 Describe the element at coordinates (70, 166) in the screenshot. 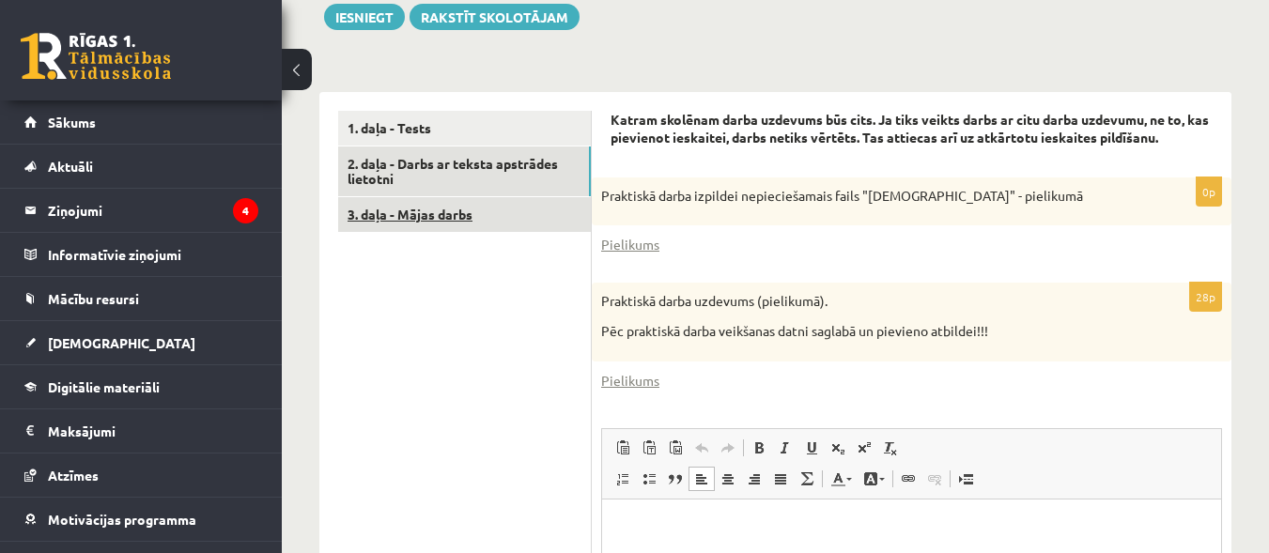

I see `span: Aktuāli` at that location.